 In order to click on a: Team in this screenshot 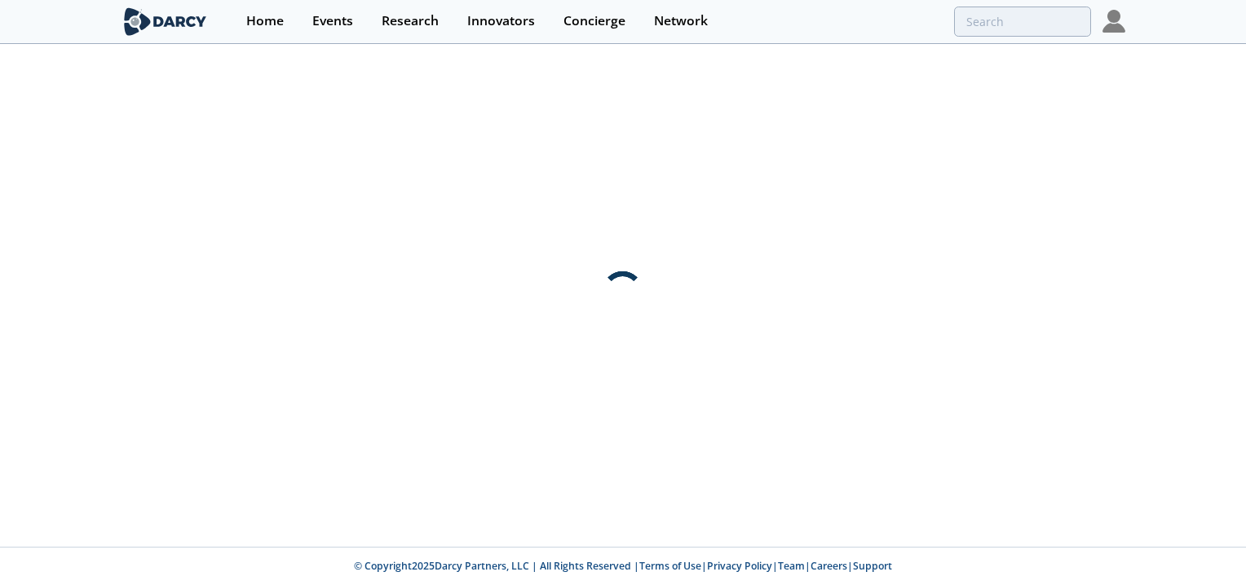, I will do `click(791, 566)`.